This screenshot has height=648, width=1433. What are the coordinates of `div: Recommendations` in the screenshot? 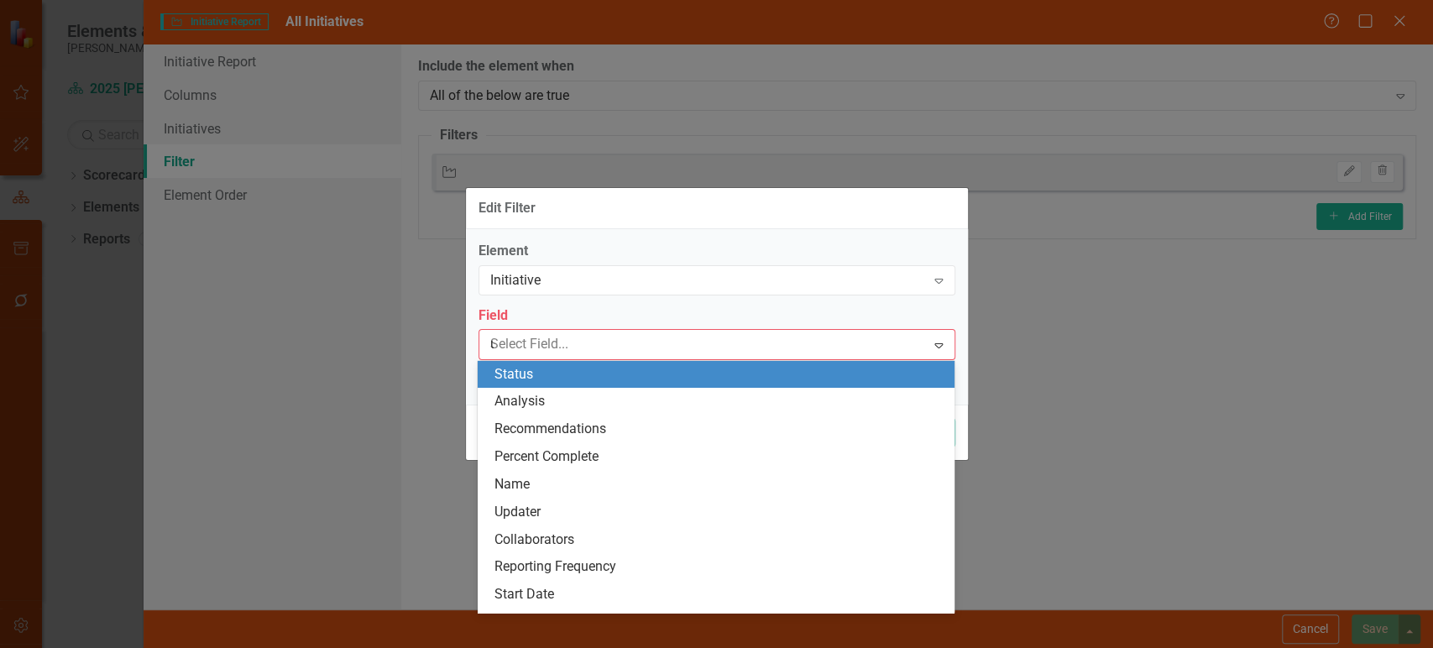 It's located at (720, 429).